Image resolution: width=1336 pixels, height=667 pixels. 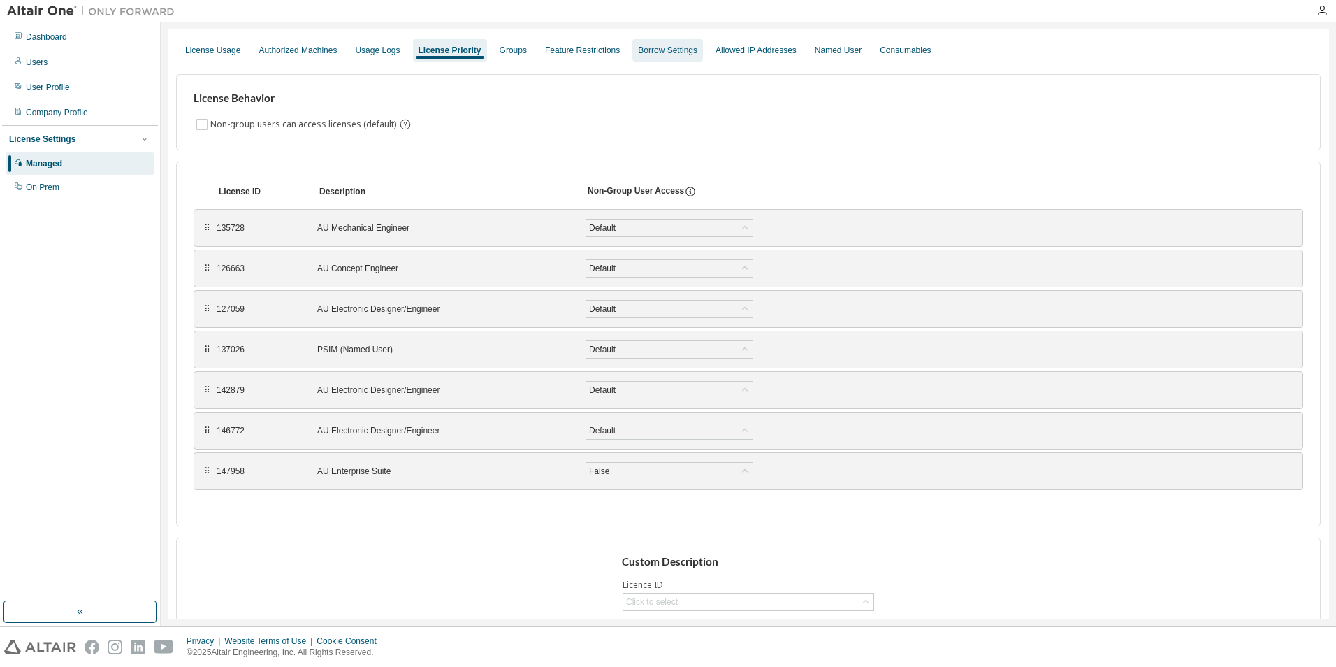 What do you see at coordinates (305, 124) in the screenshot?
I see `label: Non-group users can access licenses (default)` at bounding box center [305, 124].